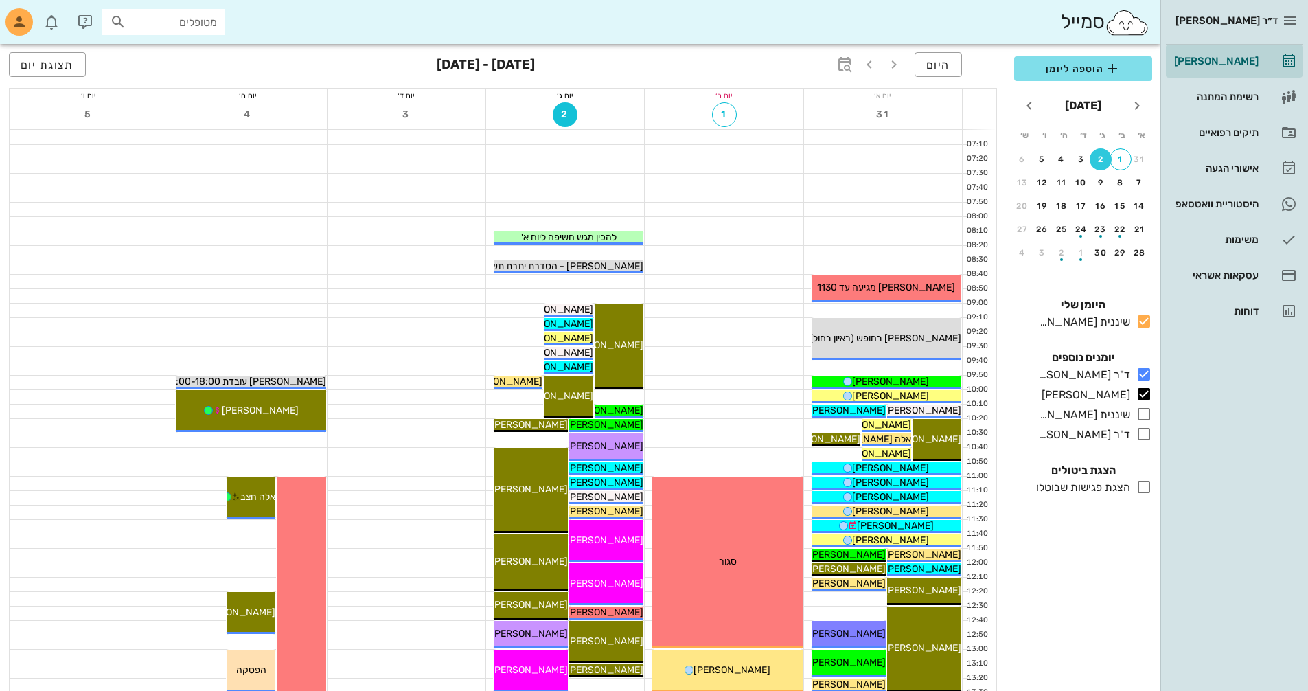 This screenshot has width=1308, height=691. What do you see at coordinates (1100, 183) in the screenshot?
I see `button: 9` at bounding box center [1100, 183].